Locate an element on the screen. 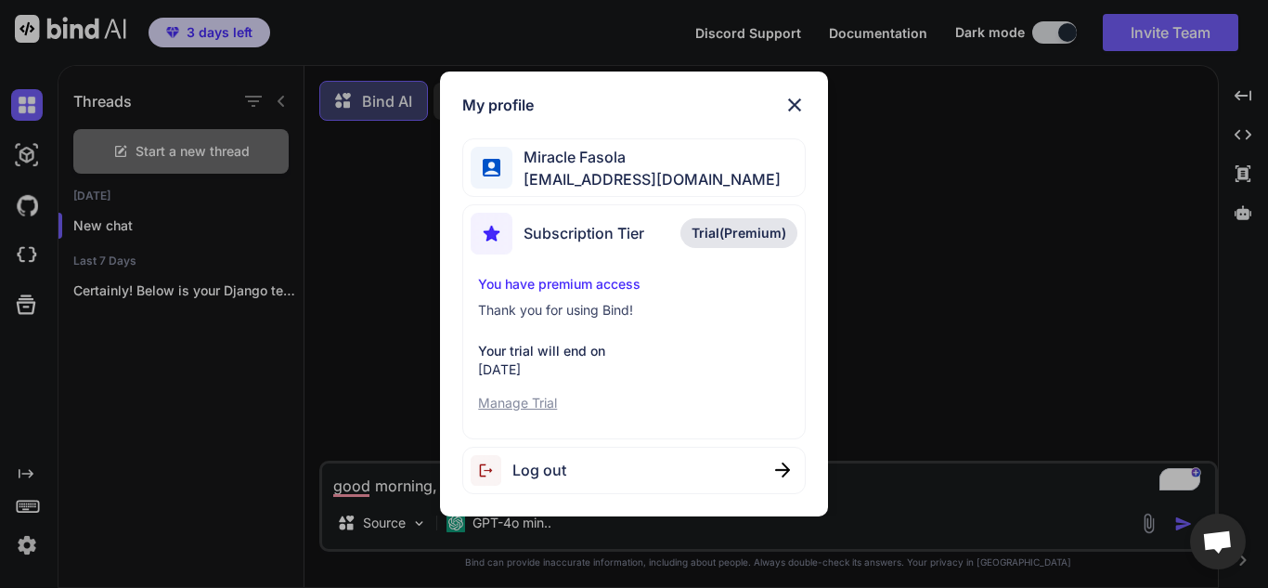  p: Thank you for using Bind! is located at coordinates (633, 310).